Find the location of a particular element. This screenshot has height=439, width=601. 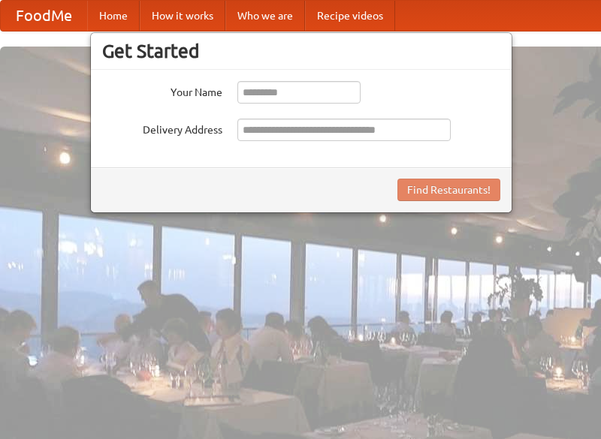

h3: Get Started is located at coordinates (301, 51).